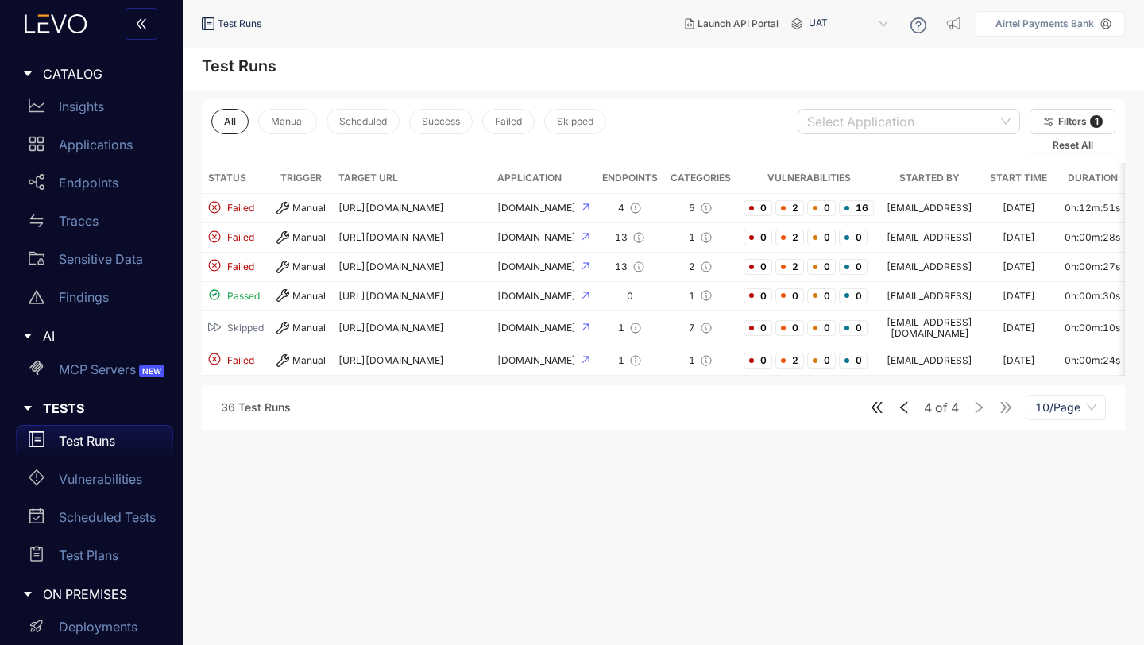 This screenshot has width=1144, height=645. I want to click on a: Findings, so click(95, 300).